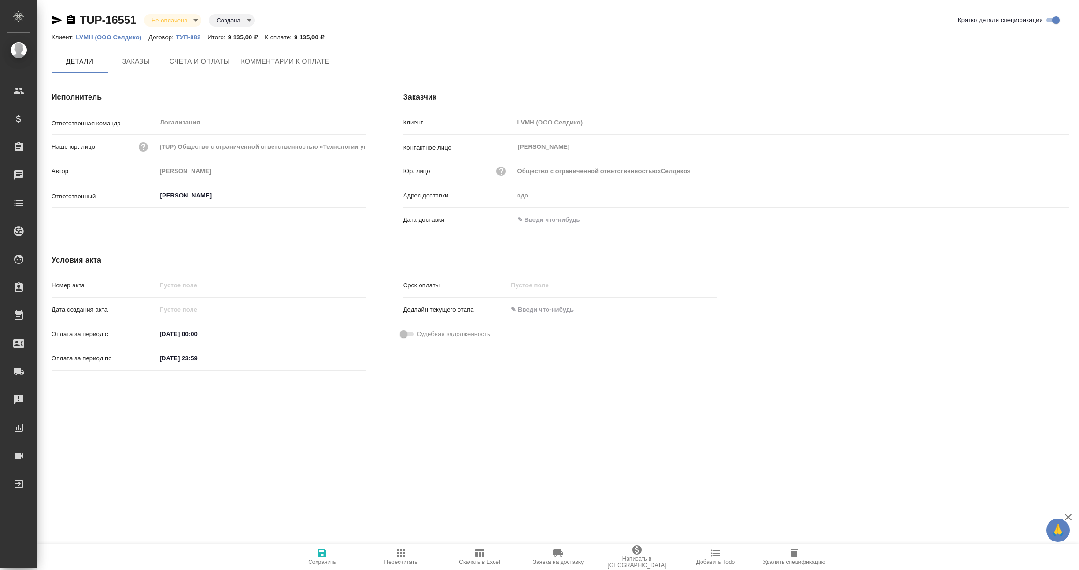 The width and height of the screenshot is (1079, 570). What do you see at coordinates (192, 37) in the screenshot?
I see `a: ТУП-882` at bounding box center [192, 37].